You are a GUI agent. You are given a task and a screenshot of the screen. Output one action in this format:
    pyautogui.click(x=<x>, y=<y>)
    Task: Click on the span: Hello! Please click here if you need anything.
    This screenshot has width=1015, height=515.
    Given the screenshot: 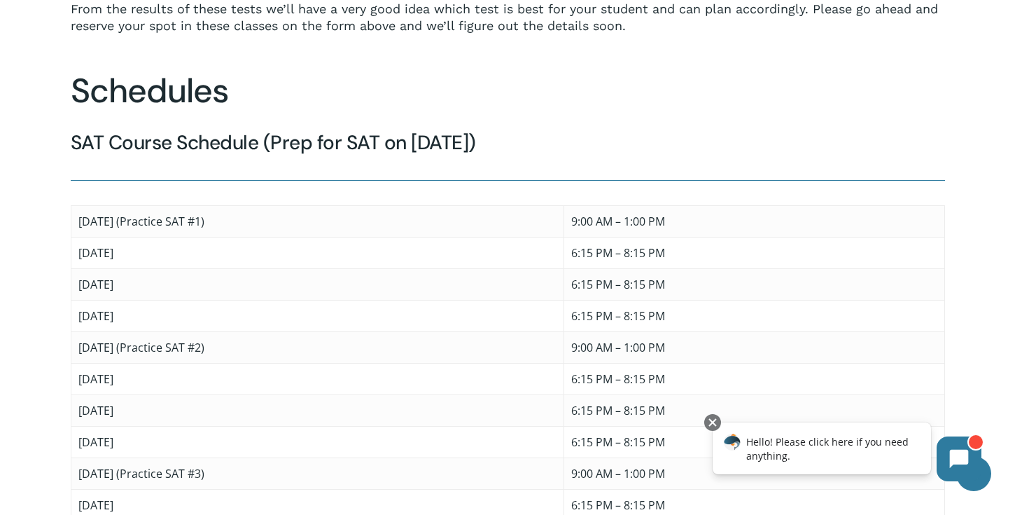 What is the action you would take?
    pyautogui.click(x=130, y=37)
    